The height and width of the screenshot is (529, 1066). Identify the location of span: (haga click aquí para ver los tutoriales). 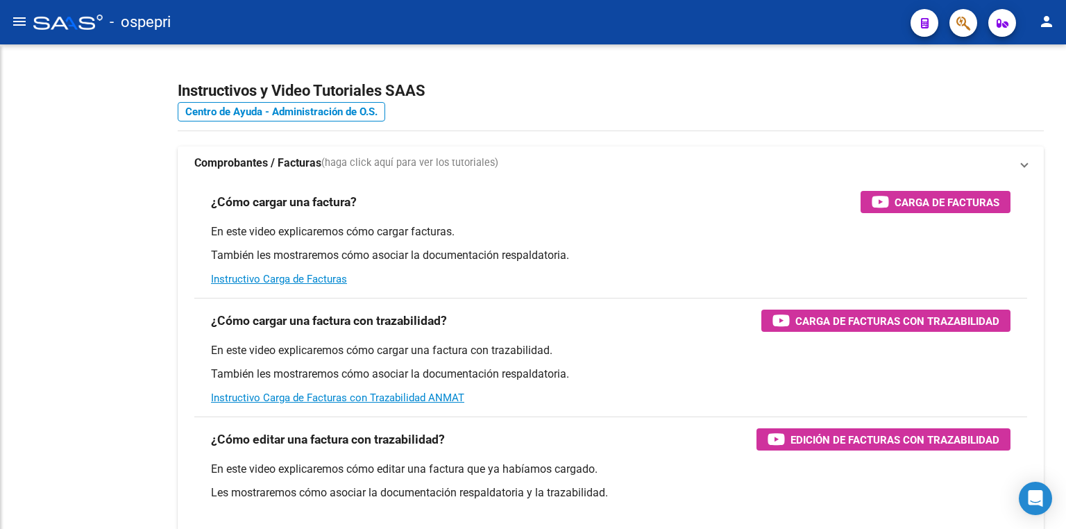
(409, 163).